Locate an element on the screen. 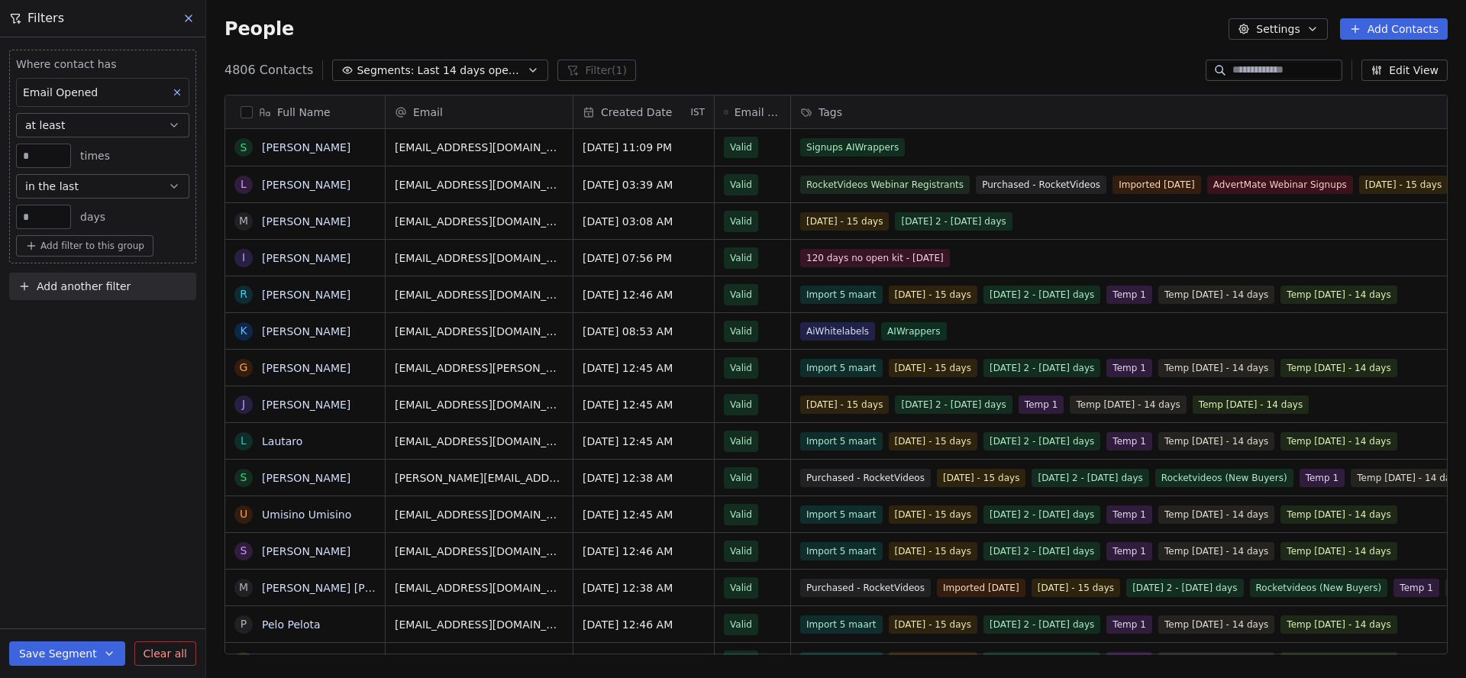 The width and height of the screenshot is (1466, 678). div: K is located at coordinates (243, 331).